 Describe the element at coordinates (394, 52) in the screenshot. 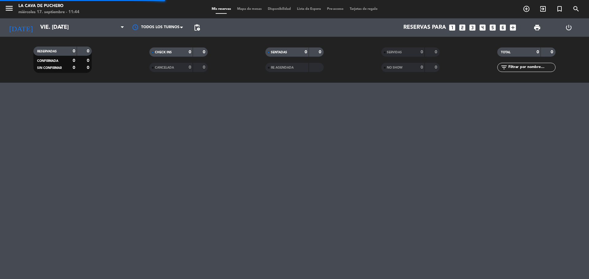

I see `span: SERVIDAS` at that location.